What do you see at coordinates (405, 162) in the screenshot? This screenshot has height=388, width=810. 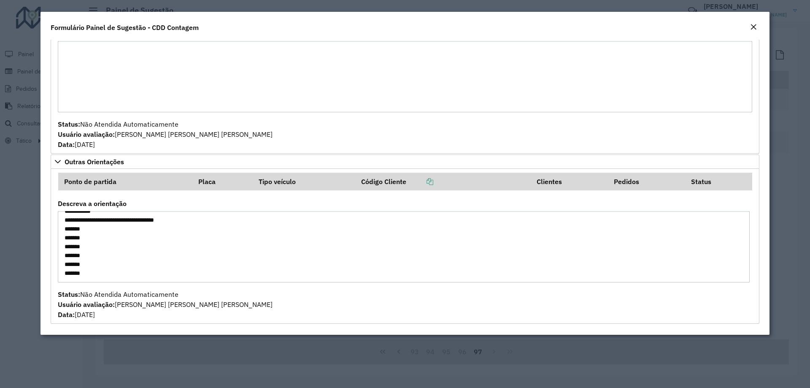 I see `a: Outras Orientações` at bounding box center [405, 162].